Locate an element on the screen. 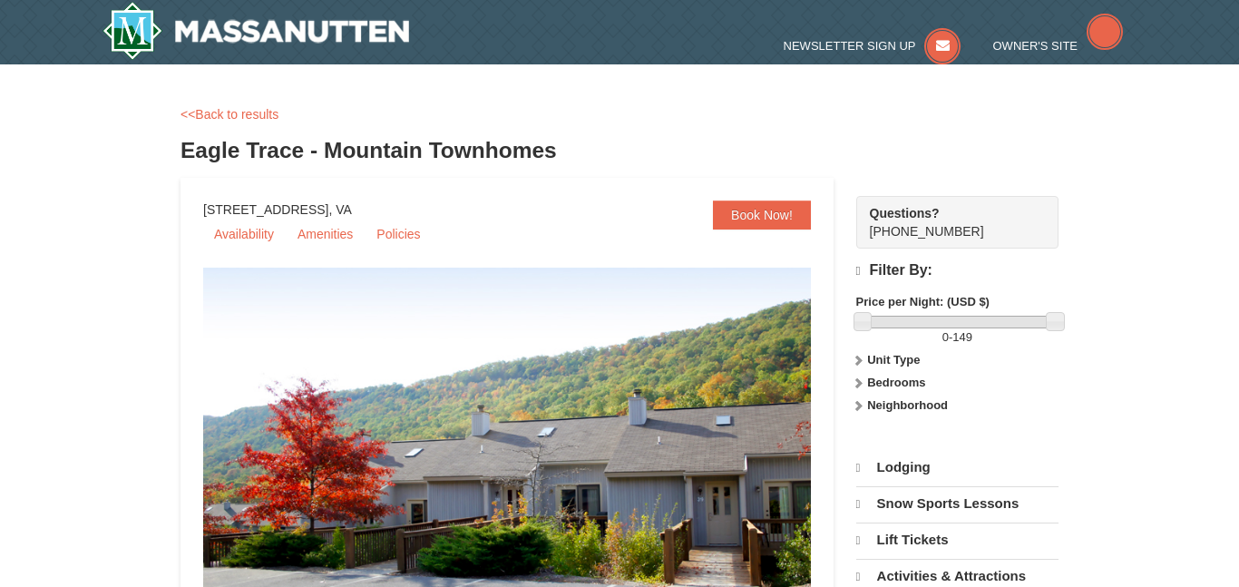 Image resolution: width=1239 pixels, height=587 pixels. h4: Filter By: is located at coordinates (957, 270).